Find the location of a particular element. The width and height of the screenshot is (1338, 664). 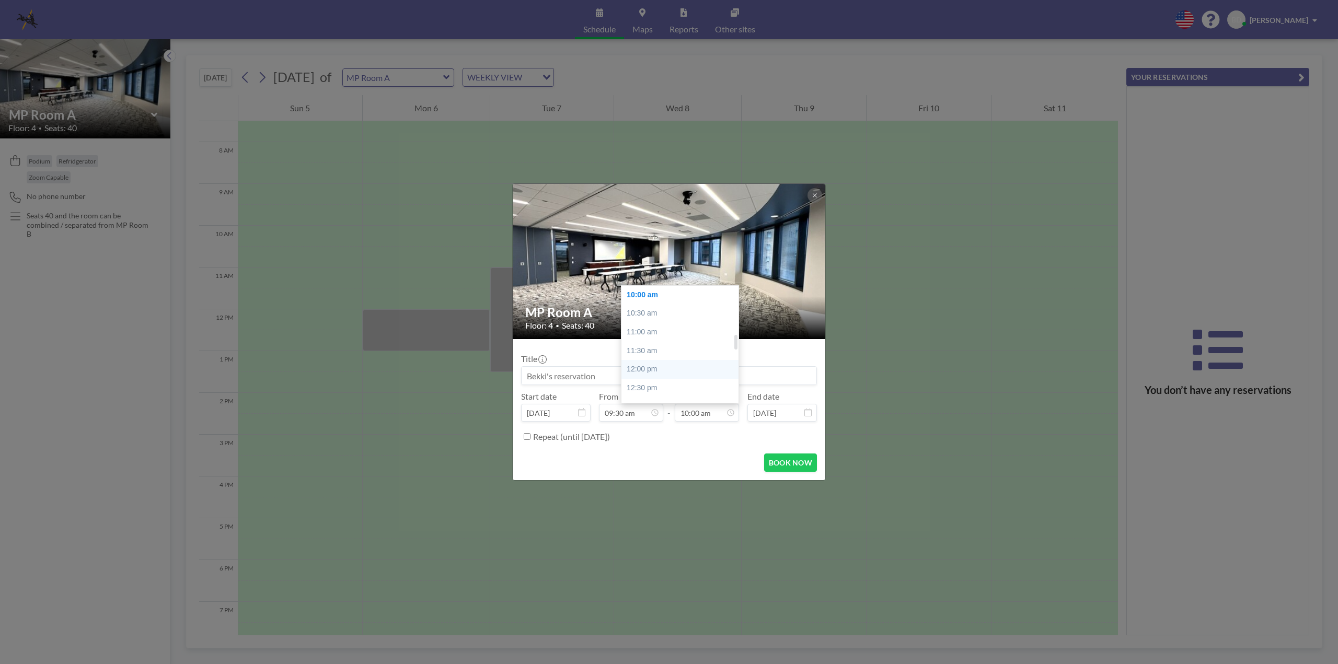

div: 12:00 pm is located at coordinates (683, 369).